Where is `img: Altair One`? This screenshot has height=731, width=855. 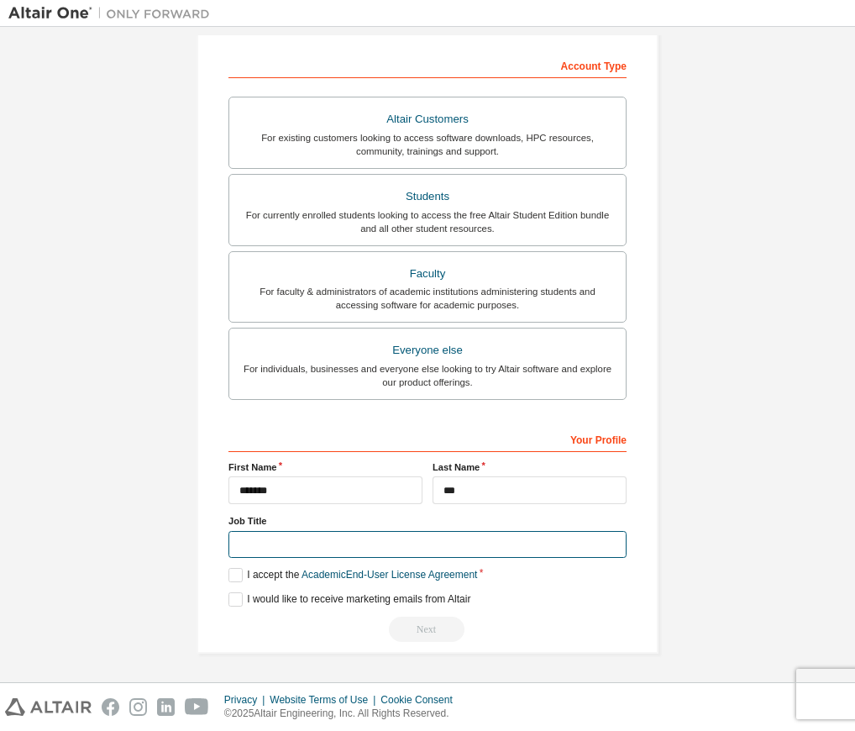 img: Altair One is located at coordinates (113, 13).